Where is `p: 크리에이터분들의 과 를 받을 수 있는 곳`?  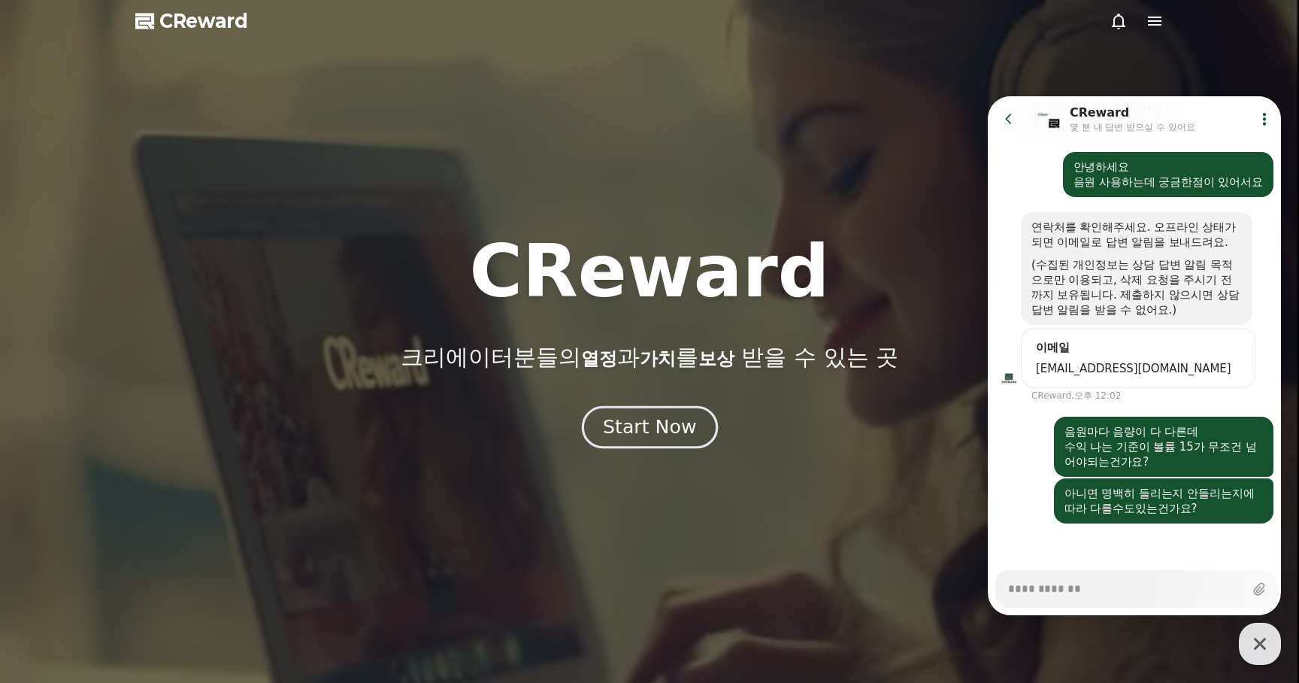
p: 크리에이터분들의 과 를 받을 수 있는 곳 is located at coordinates (650, 357).